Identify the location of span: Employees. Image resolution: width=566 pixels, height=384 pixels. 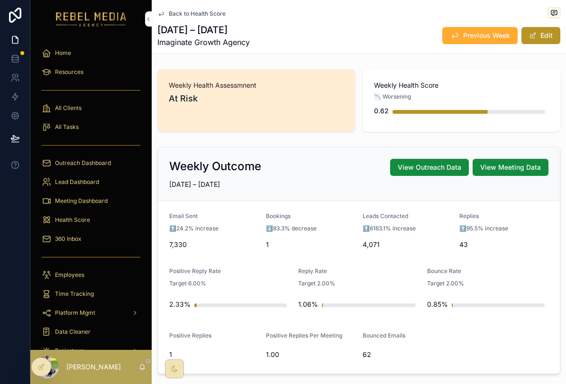
(70, 275).